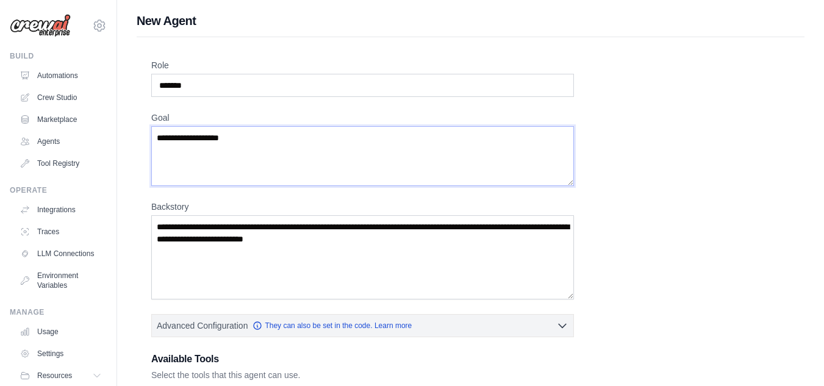  What do you see at coordinates (60, 232) in the screenshot?
I see `a: Traces` at bounding box center [60, 232].